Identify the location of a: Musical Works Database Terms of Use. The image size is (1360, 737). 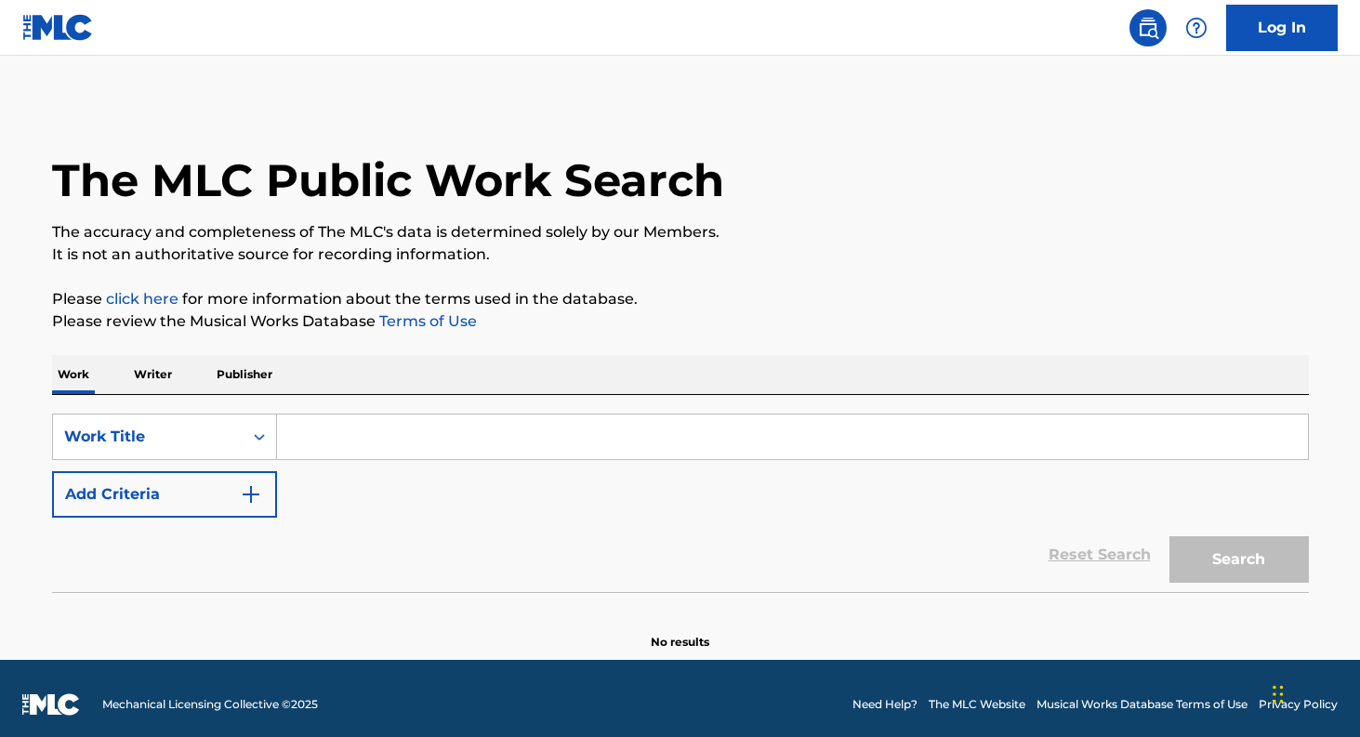
(1142, 705).